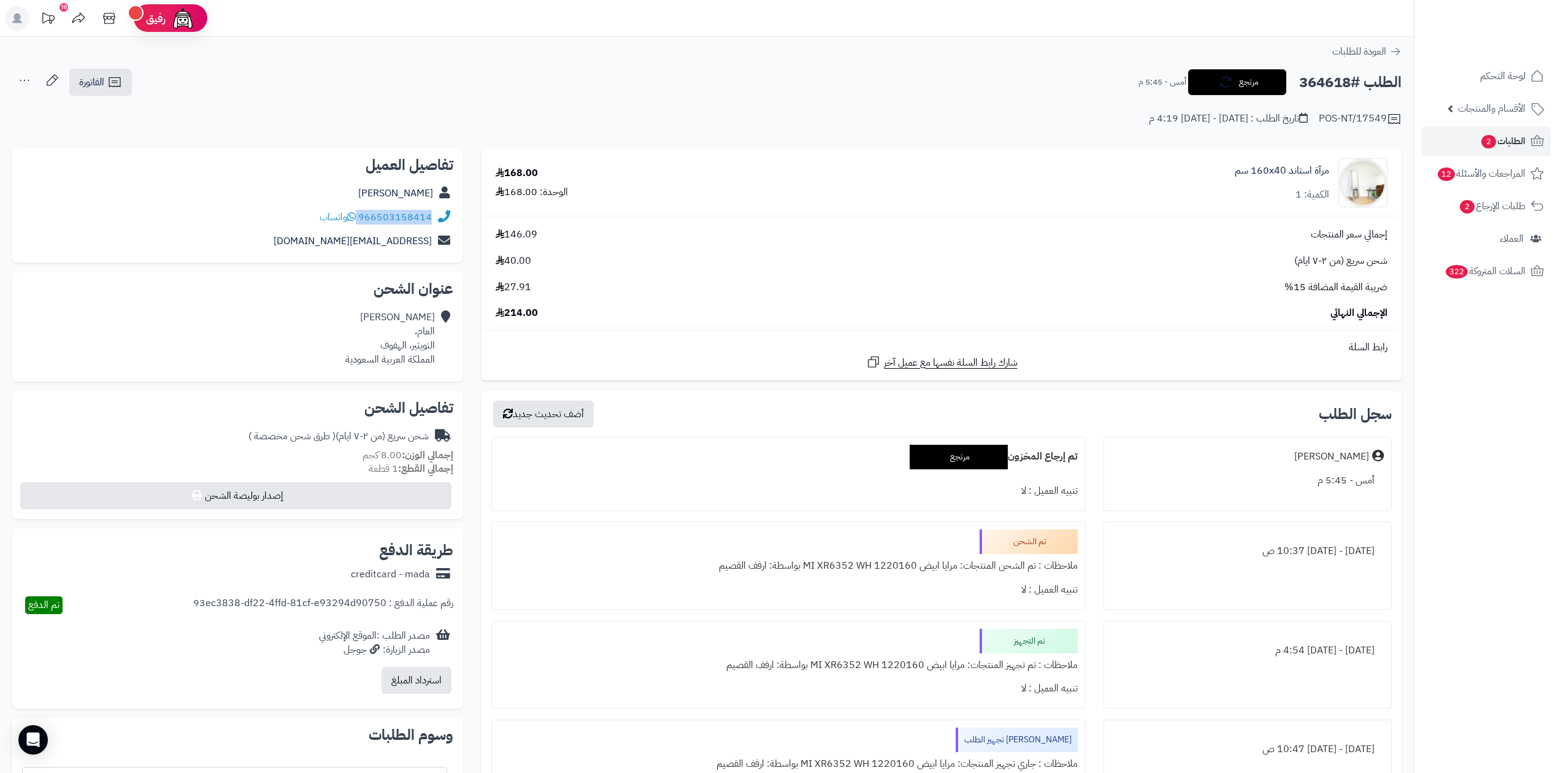 The width and height of the screenshot is (1558, 773). What do you see at coordinates (1360, 119) in the screenshot?
I see `div: POS-NT/17549` at bounding box center [1360, 119].